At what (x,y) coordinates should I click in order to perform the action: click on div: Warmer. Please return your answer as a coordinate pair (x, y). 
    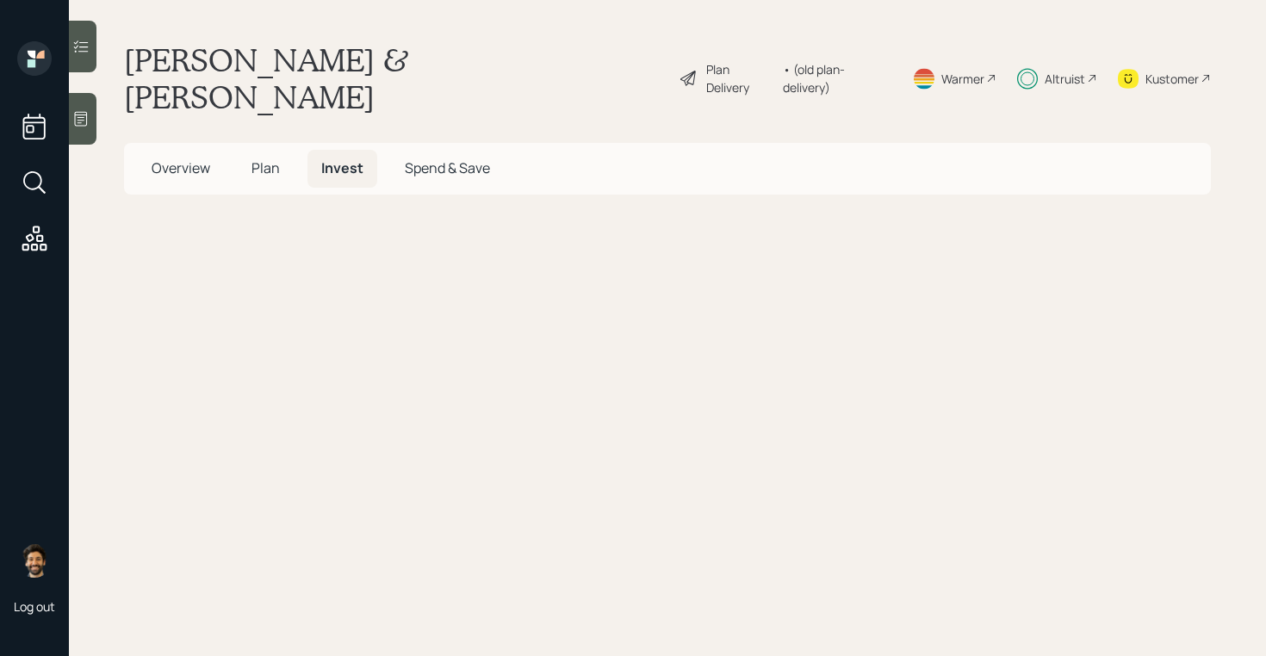
    Looking at the image, I should click on (963, 78).